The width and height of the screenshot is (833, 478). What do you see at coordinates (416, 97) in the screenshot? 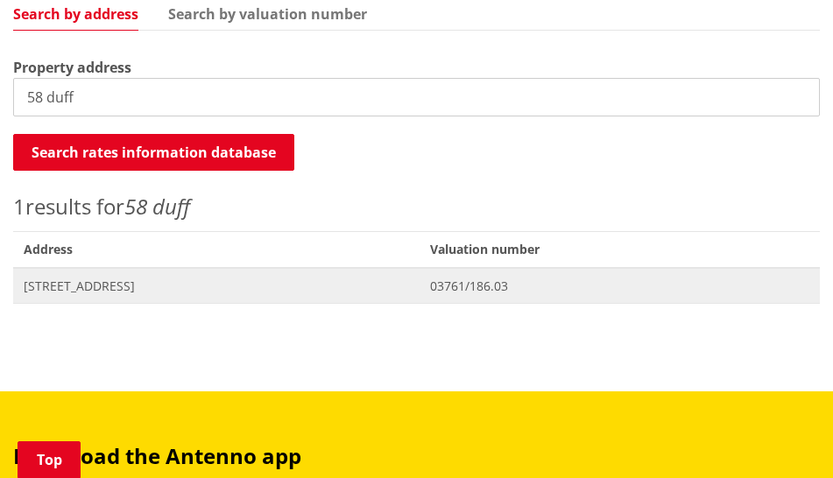
I see `input: e.g. Duke Street NGARUAWAHIA` at bounding box center [416, 97].